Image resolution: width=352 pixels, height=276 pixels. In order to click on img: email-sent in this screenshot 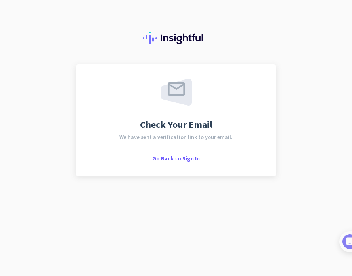, I will do `click(176, 92)`.